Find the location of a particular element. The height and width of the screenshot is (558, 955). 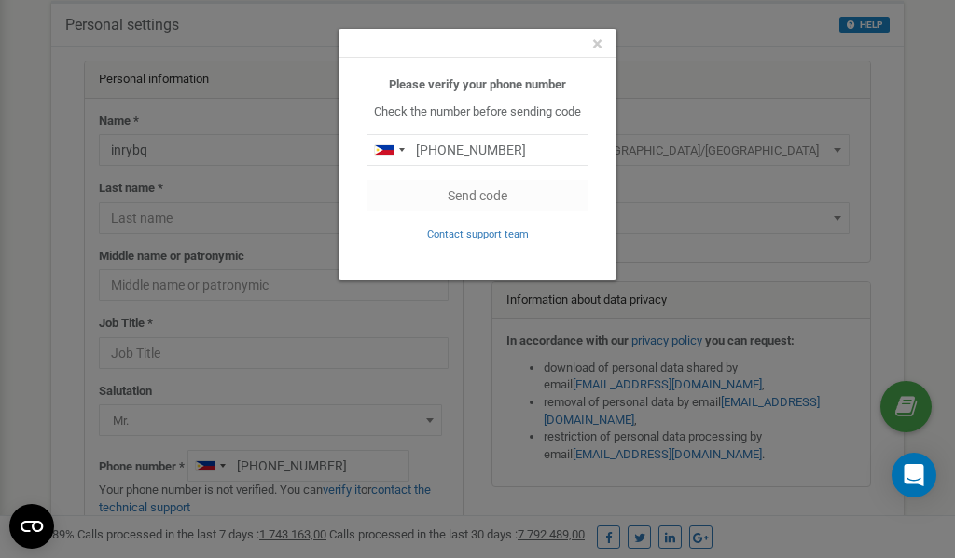

b: Please verify your phone number is located at coordinates (477, 84).